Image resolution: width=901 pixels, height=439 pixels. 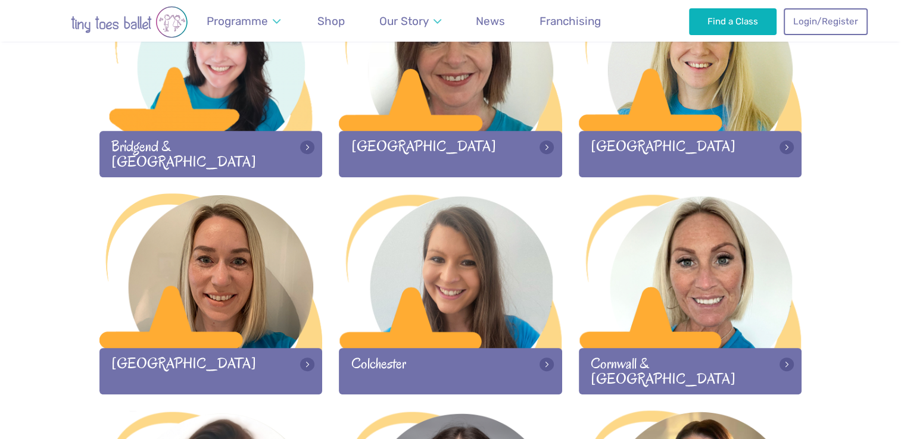 I want to click on a: Login/Register, so click(x=825, y=21).